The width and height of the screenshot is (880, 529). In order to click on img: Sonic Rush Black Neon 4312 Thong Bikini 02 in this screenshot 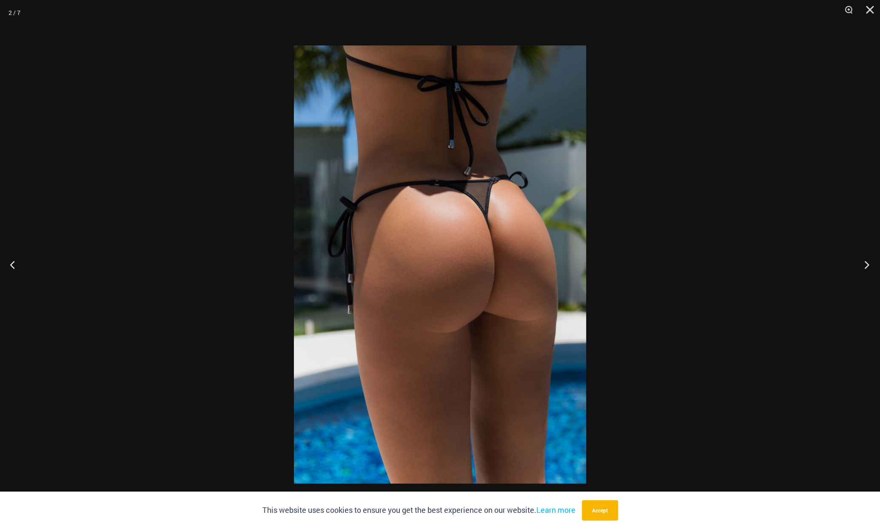, I will do `click(440, 265)`.